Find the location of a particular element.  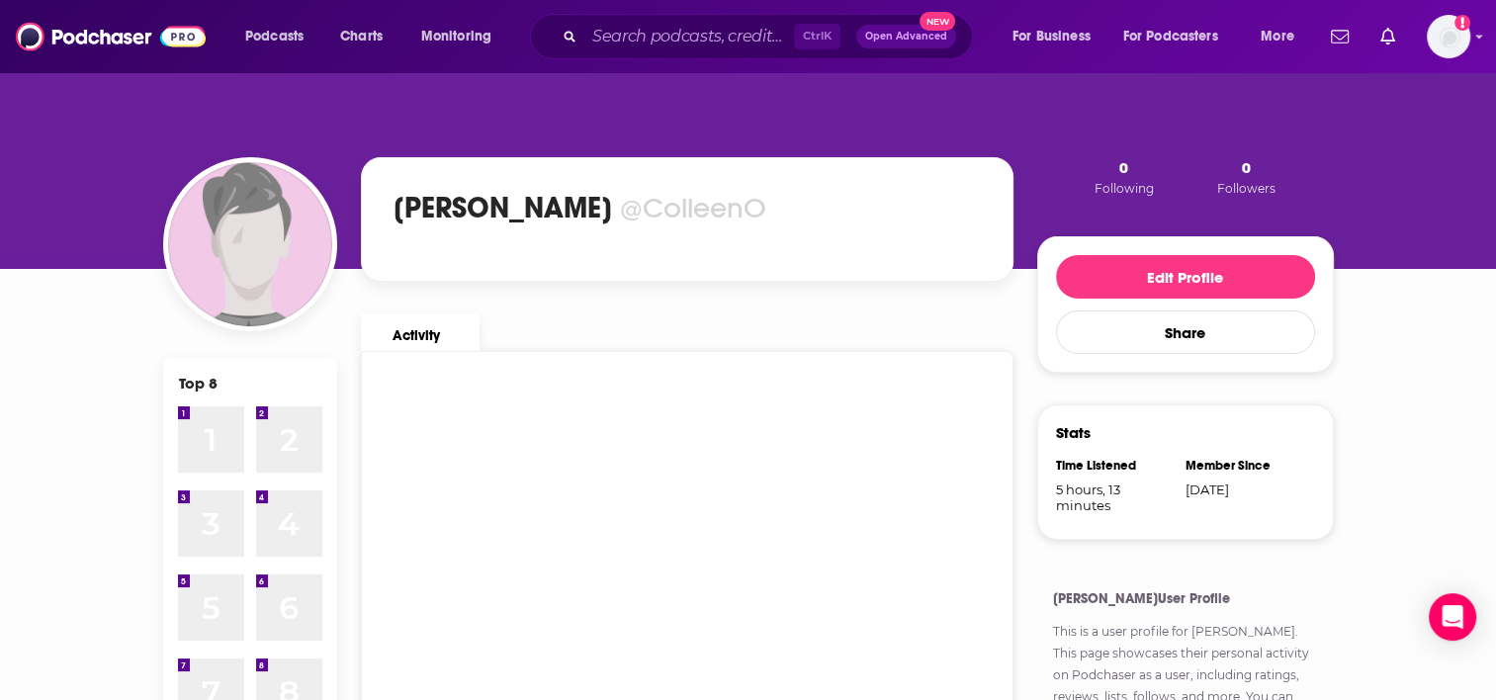

span: Monitoring is located at coordinates (456, 37).